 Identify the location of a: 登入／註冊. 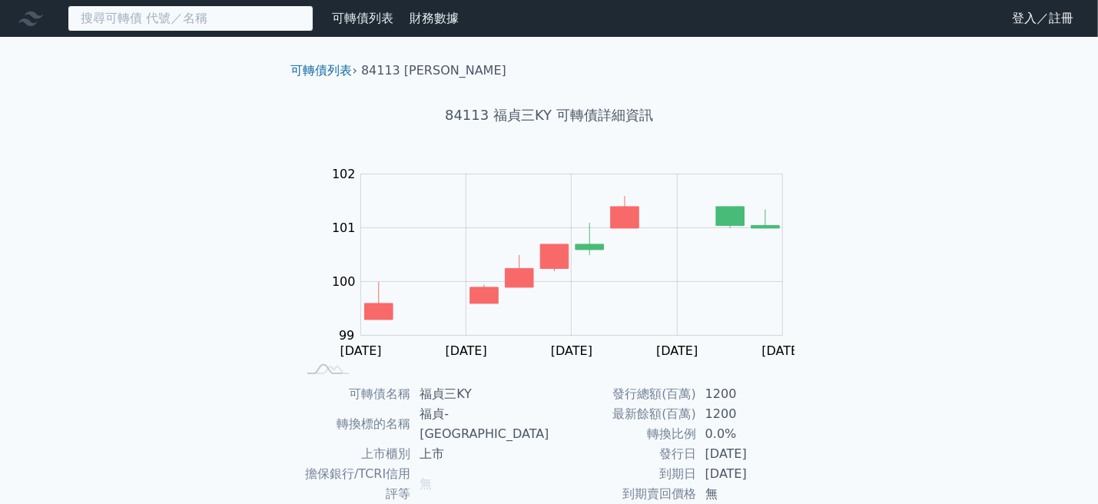
(1042, 18).